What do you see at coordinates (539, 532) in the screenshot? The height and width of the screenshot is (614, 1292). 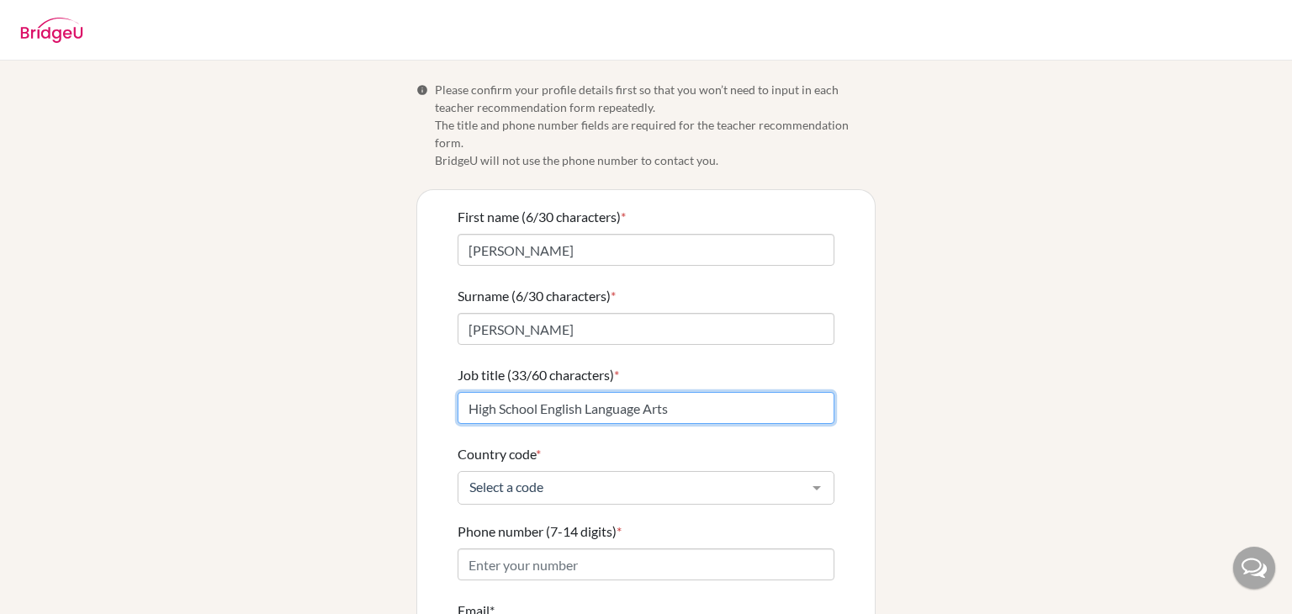 I see `label: Phone number (7-14 digits)` at bounding box center [539, 532].